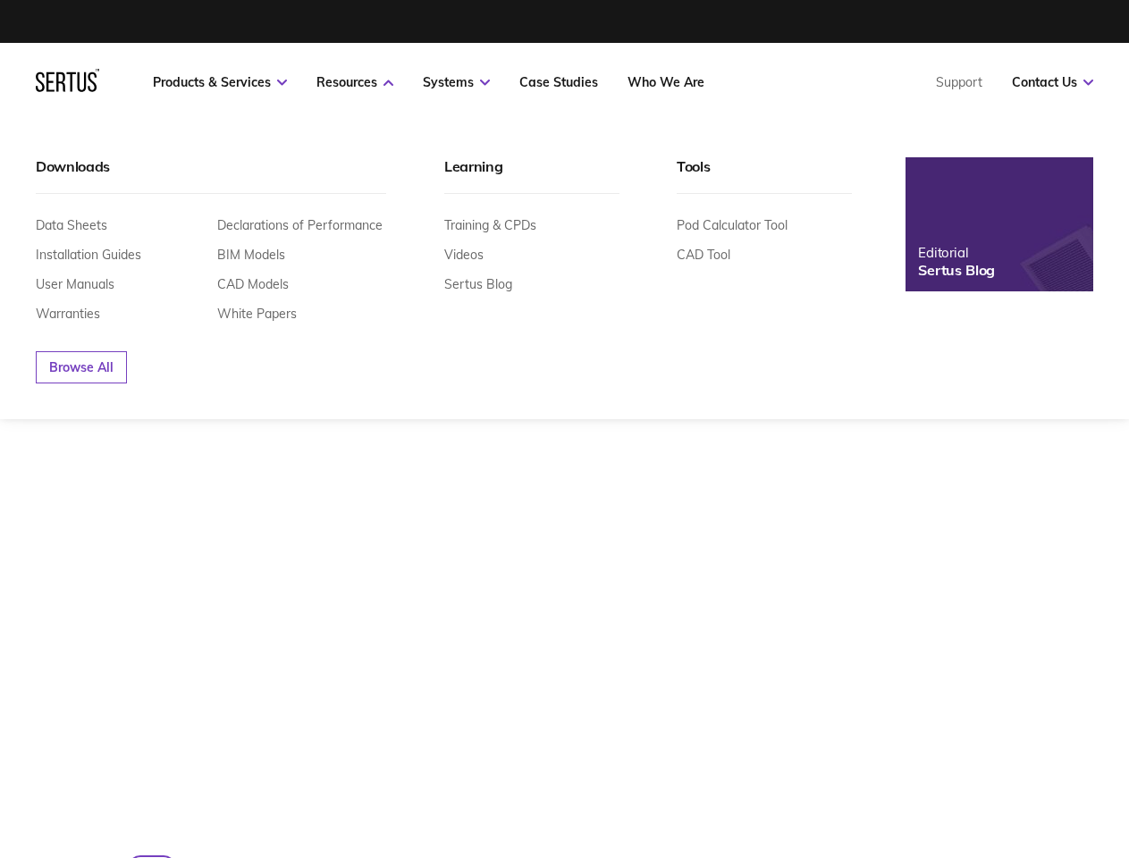 This screenshot has width=1129, height=858. I want to click on a: User Manuals, so click(75, 284).